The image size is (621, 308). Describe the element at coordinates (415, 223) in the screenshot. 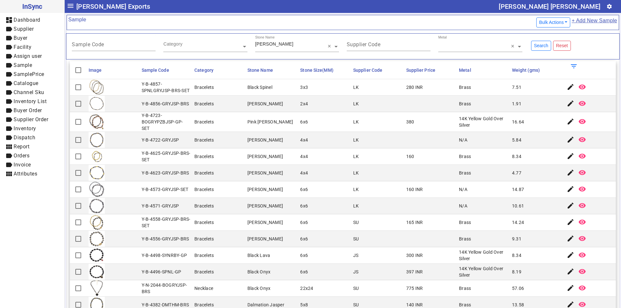

I see `div: 165 INR` at that location.